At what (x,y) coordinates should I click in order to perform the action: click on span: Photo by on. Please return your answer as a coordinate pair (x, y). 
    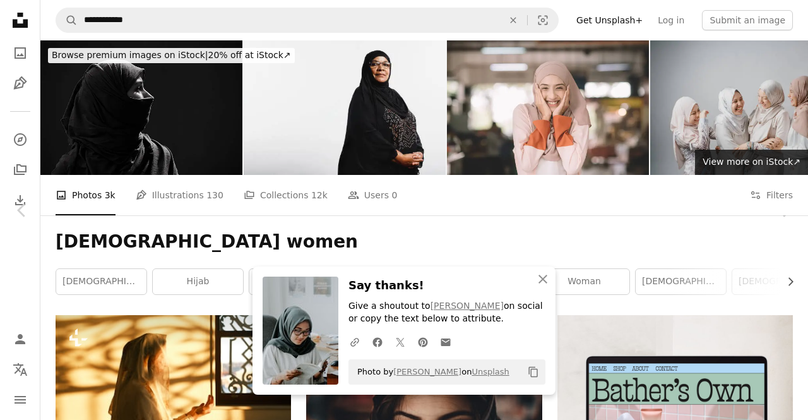
    Looking at the image, I should click on (430, 372).